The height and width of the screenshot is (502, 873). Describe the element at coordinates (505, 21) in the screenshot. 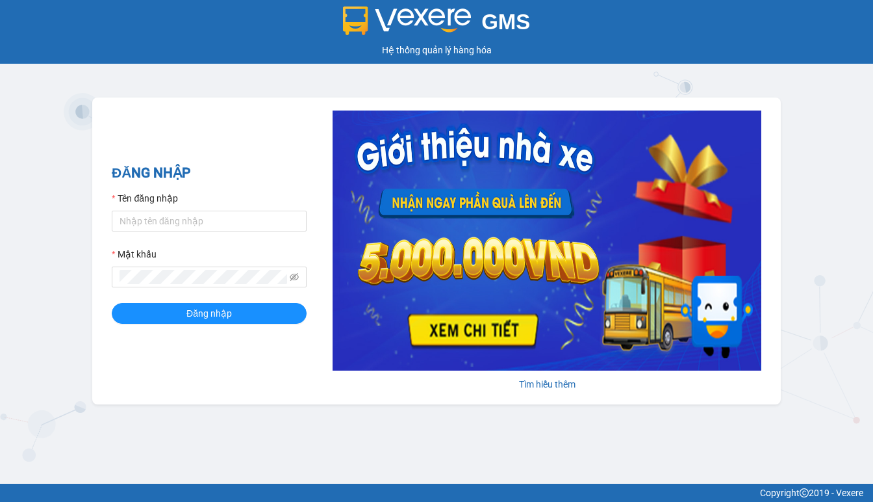

I see `span: GMS` at that location.